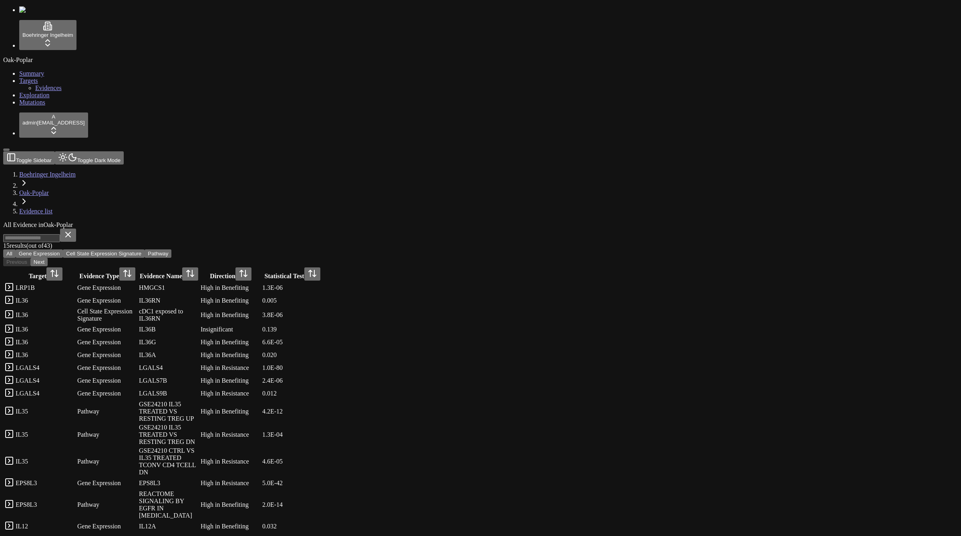  I want to click on span: Toggle Sidebar, so click(34, 160).